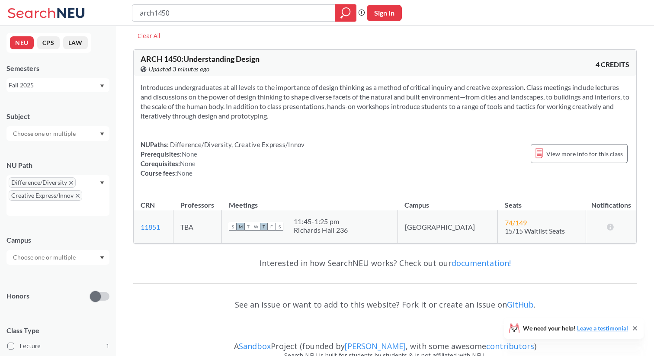  What do you see at coordinates (22, 43) in the screenshot?
I see `button: NEU` at bounding box center [22, 43].